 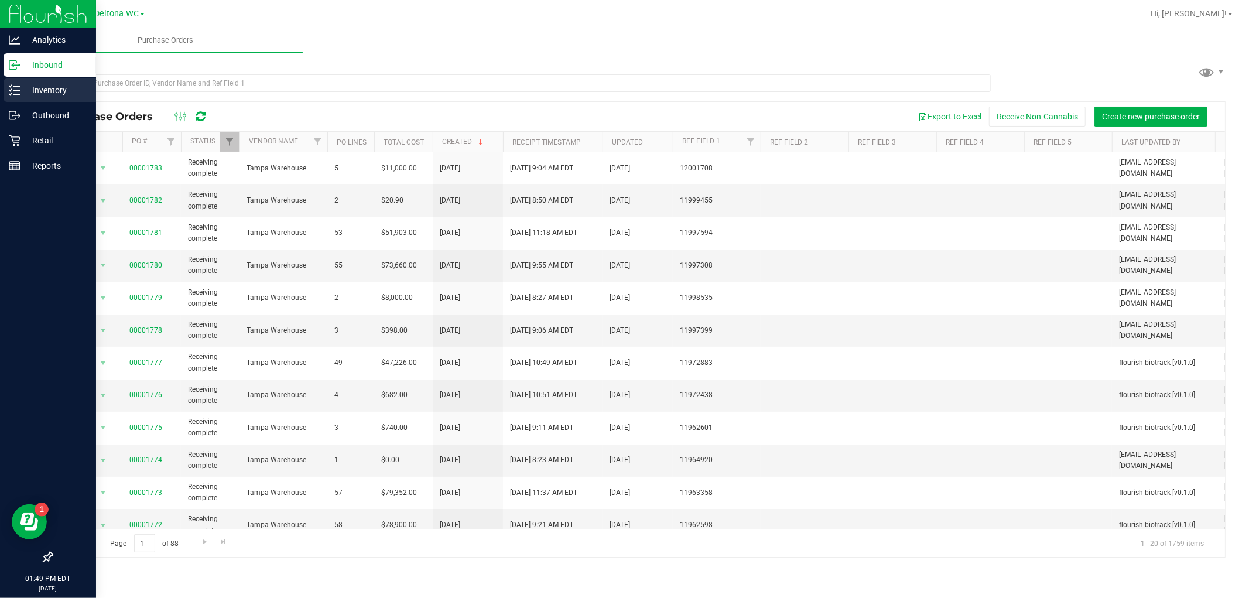 What do you see at coordinates (1053, 142) in the screenshot?
I see `a: Ref Field 5` at bounding box center [1053, 142].